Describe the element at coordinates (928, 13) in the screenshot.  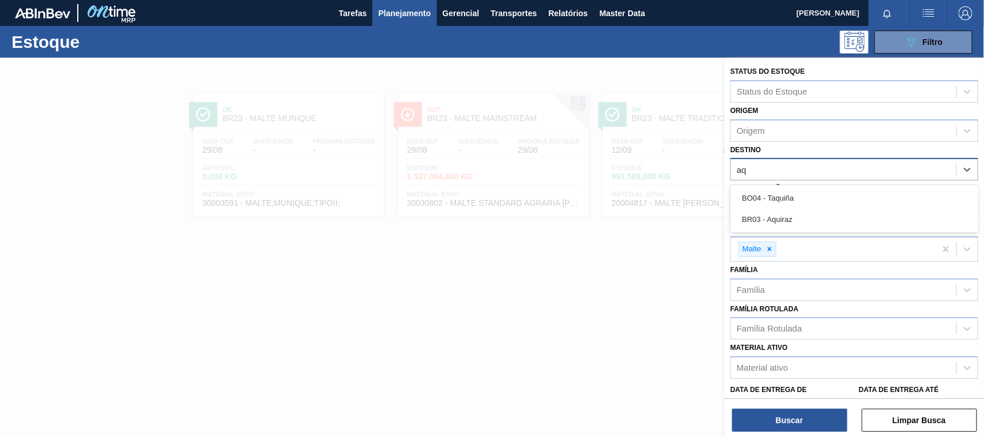
I see `img: userActions` at that location.